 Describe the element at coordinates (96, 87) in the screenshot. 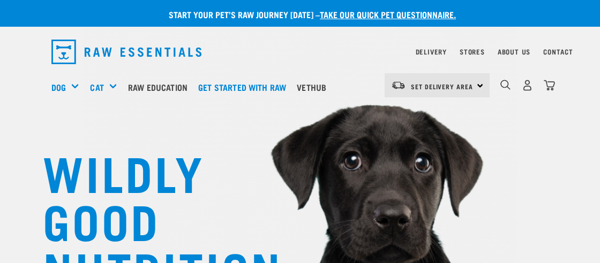

I see `a: Cat` at that location.